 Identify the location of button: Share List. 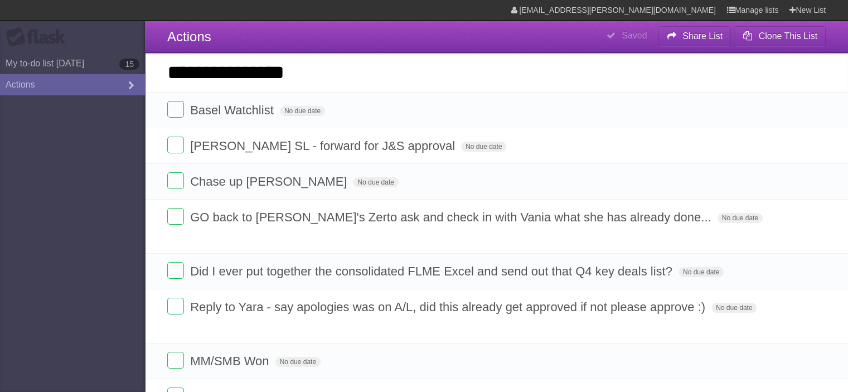
(695, 36).